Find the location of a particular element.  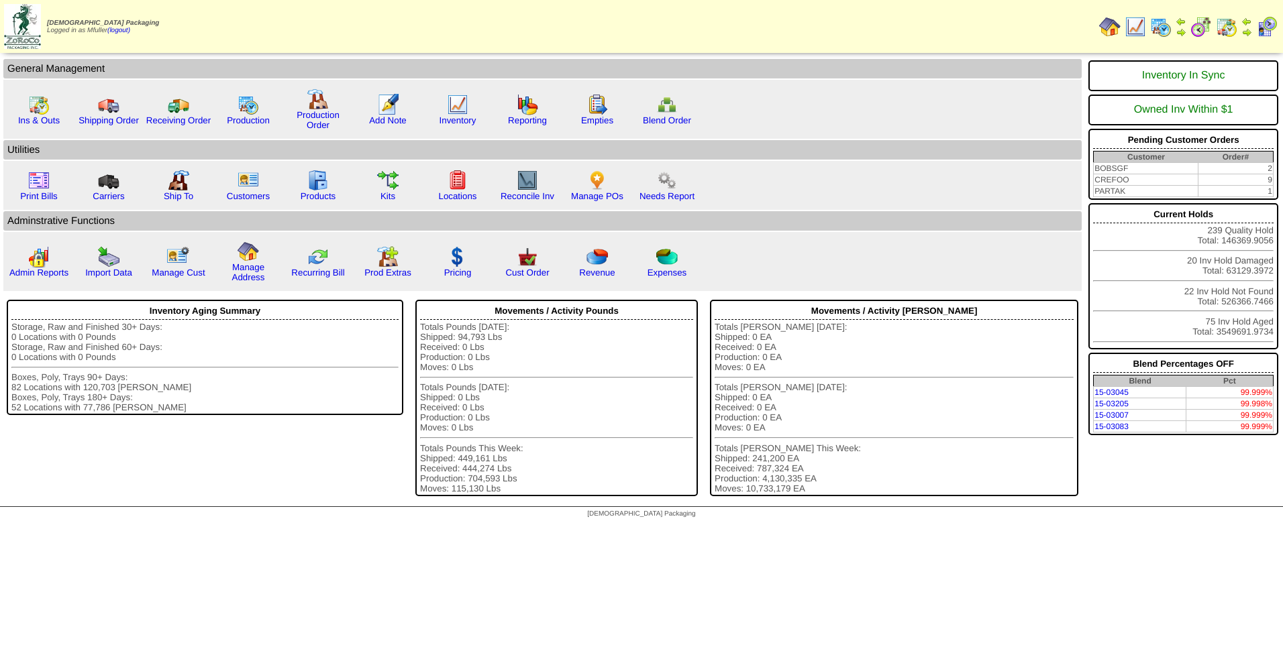

img: invoice2.gif is located at coordinates (39, 180).